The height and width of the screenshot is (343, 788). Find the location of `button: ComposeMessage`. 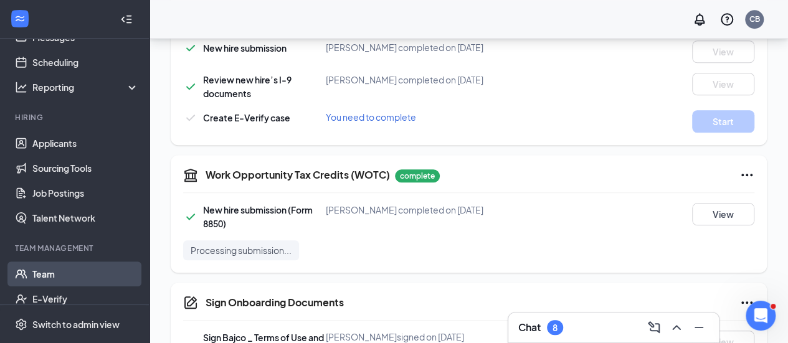

button: ComposeMessage is located at coordinates (654, 328).